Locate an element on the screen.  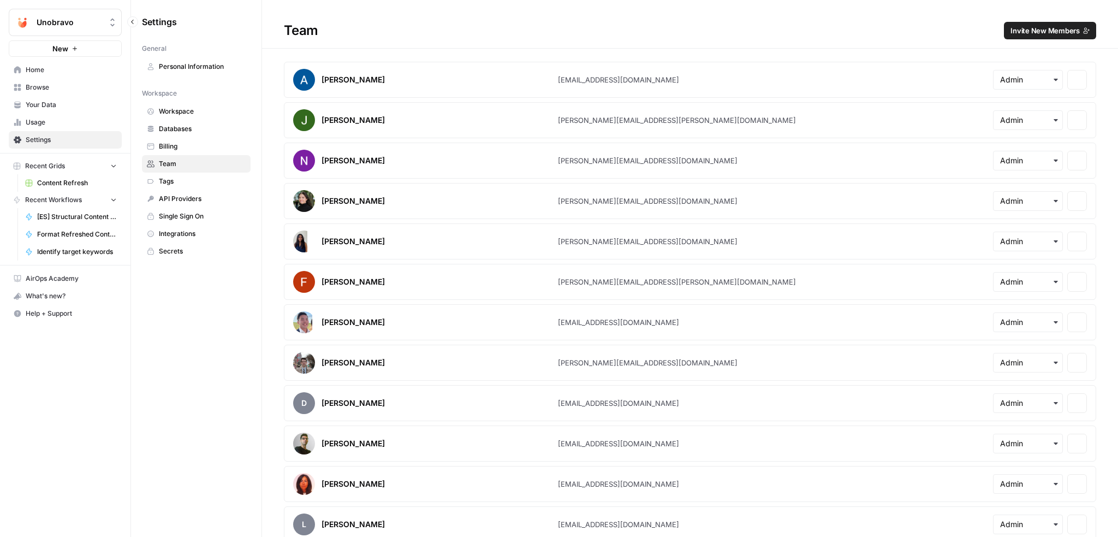
a: Secrets is located at coordinates (196, 251).